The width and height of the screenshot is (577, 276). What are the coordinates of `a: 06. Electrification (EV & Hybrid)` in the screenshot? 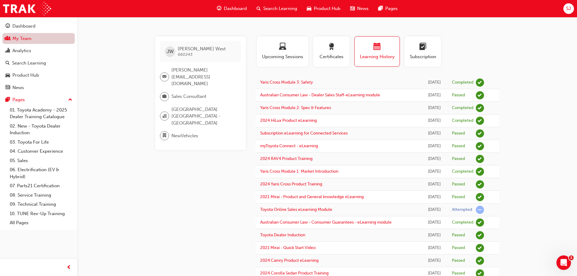 It's located at (41, 173).